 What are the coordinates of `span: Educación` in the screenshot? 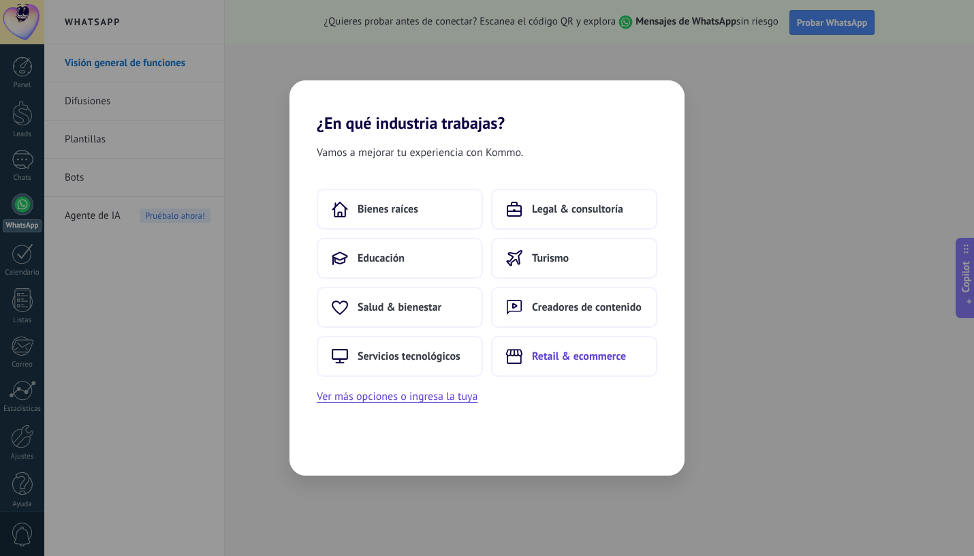 It's located at (381, 258).